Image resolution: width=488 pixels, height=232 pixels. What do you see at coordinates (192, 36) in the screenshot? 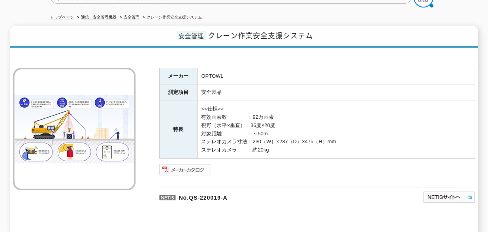
I see `span: 安全管理` at bounding box center [192, 36].